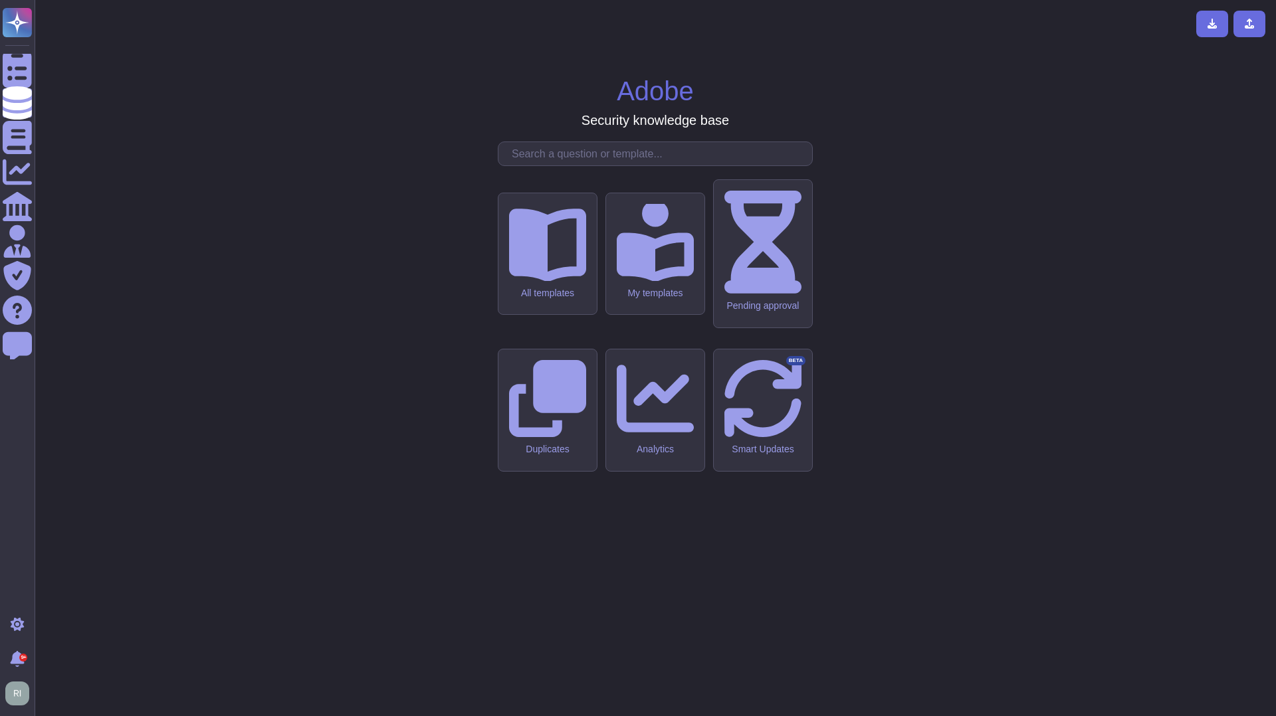  Describe the element at coordinates (763, 449) in the screenshot. I see `div: Smart Updates` at that location.